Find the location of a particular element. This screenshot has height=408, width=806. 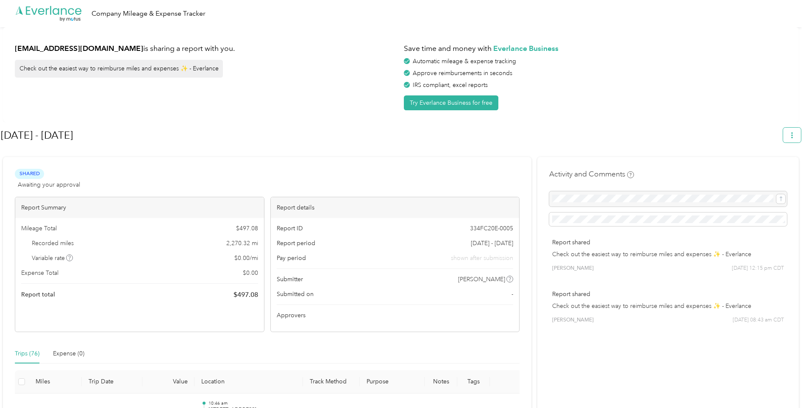

span: Report period is located at coordinates (296, 243).